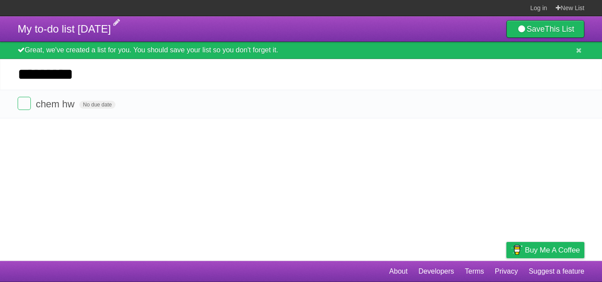 The height and width of the screenshot is (282, 602). What do you see at coordinates (545, 250) in the screenshot?
I see `a: Buy me a coffee` at bounding box center [545, 250].